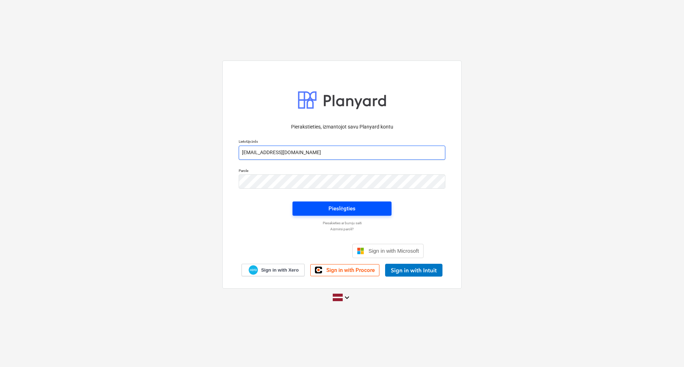 The image size is (684, 367). What do you see at coordinates (342, 209) in the screenshot?
I see `button: Pieslēgties` at bounding box center [342, 209].